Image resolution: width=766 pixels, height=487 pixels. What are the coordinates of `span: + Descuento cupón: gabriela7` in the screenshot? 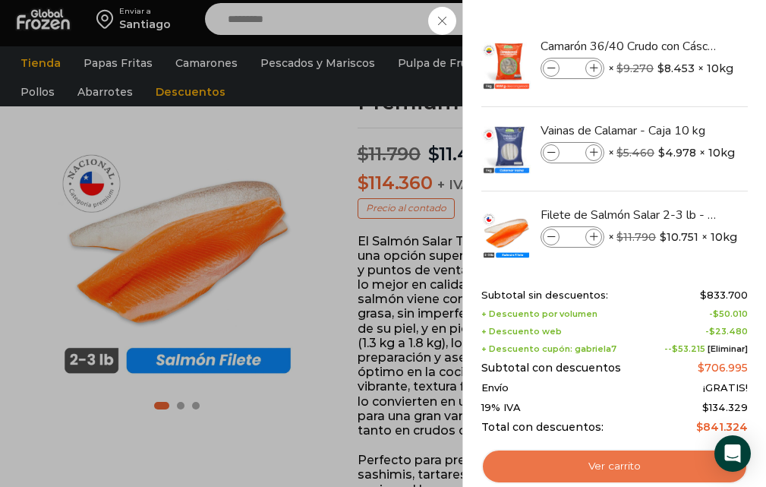 It's located at (549, 349).